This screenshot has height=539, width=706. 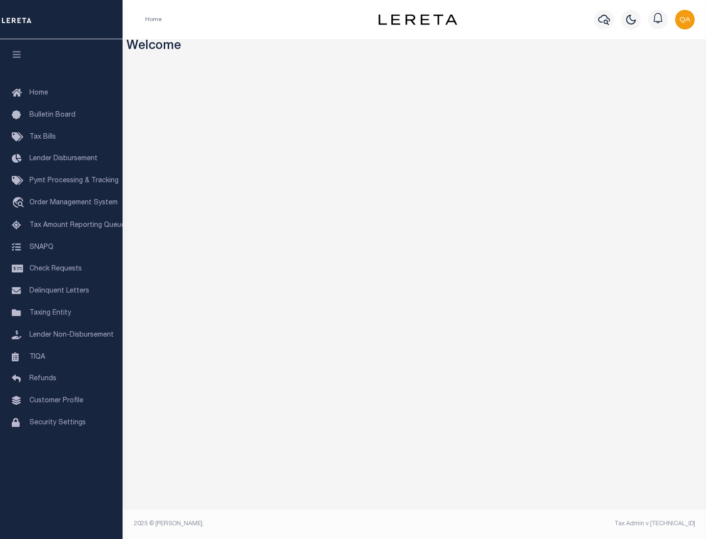 What do you see at coordinates (37, 357) in the screenshot?
I see `span: TIQA` at bounding box center [37, 357].